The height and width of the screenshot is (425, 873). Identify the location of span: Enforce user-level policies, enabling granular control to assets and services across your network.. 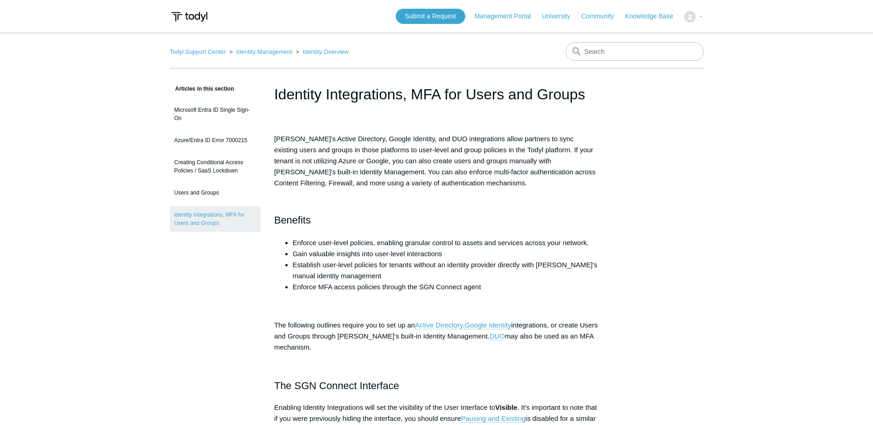
(441, 242).